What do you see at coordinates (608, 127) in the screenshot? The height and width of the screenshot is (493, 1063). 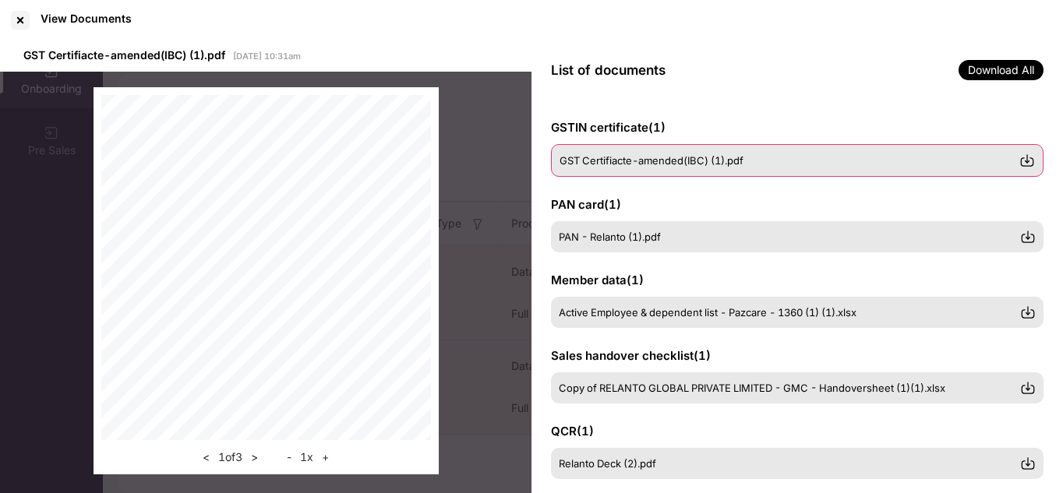 I see `span: GSTIN certificate ( 1 )` at bounding box center [608, 127].